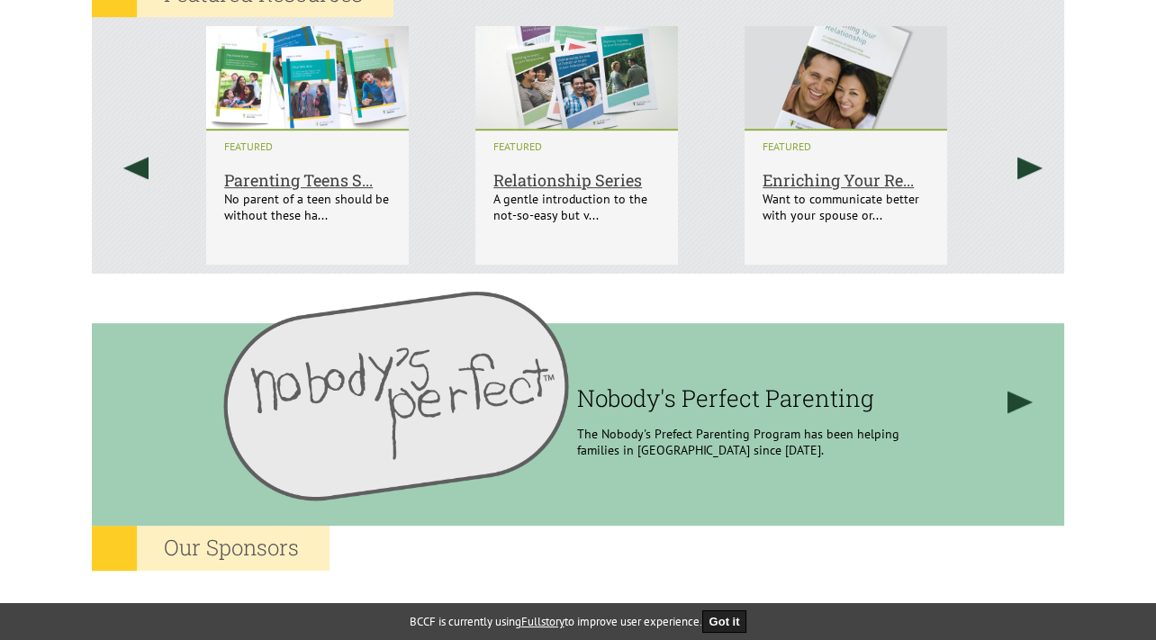  What do you see at coordinates (845, 207) in the screenshot?
I see `p: Want to communicate better with your spouse or...` at bounding box center [845, 207].